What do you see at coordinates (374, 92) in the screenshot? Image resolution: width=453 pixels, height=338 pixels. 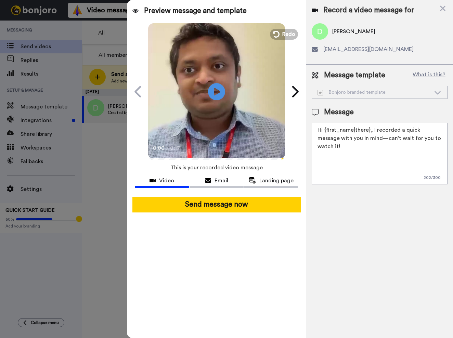 I see `div: Bonjoro branded template` at bounding box center [374, 92].